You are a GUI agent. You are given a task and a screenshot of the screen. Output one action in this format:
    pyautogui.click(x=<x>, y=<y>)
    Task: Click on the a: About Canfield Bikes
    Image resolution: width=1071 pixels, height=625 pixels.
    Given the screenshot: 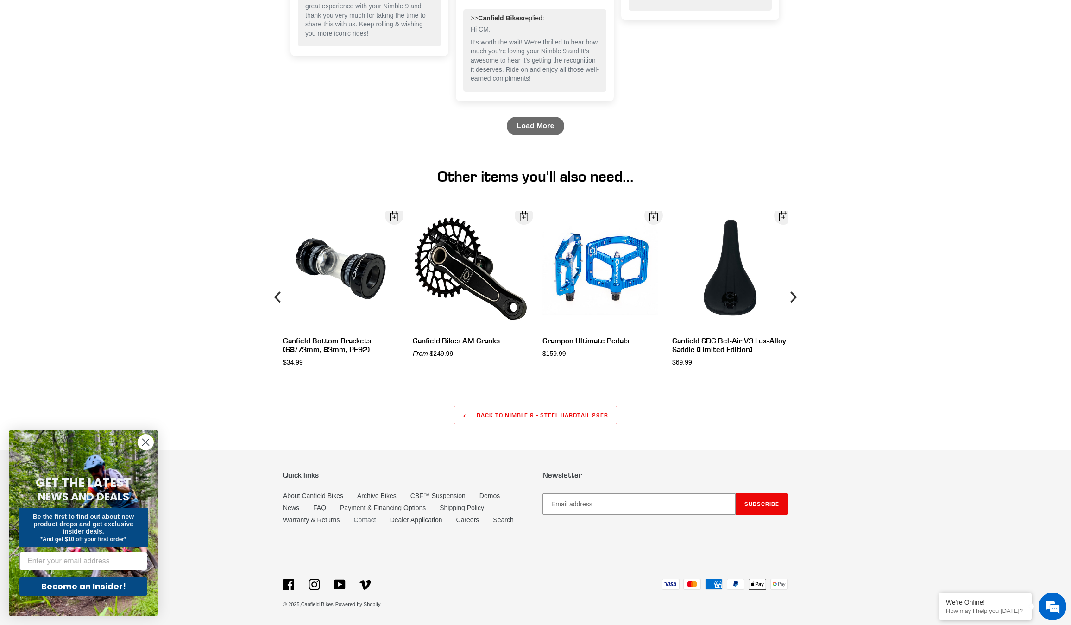 What is the action you would take?
    pyautogui.click(x=313, y=496)
    